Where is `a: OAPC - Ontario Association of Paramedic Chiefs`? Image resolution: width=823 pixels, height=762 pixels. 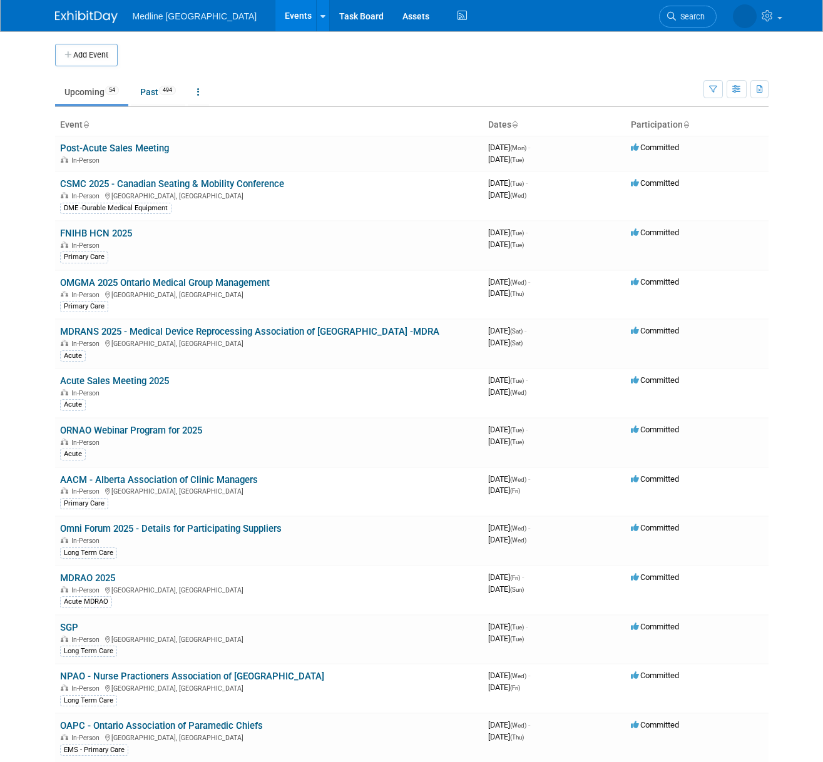
a: OAPC - Ontario Association of Paramedic Chiefs is located at coordinates (161, 726).